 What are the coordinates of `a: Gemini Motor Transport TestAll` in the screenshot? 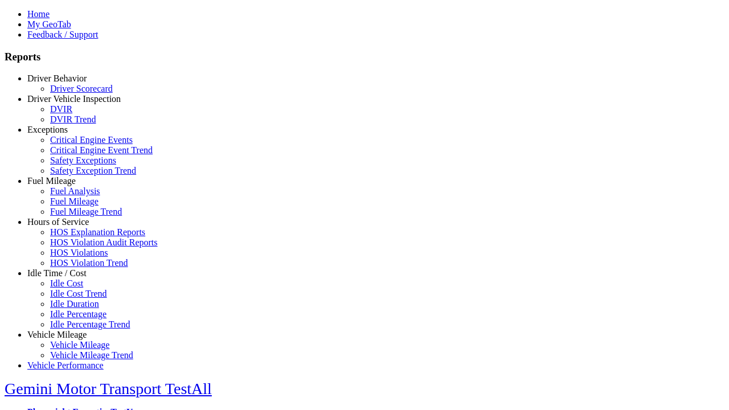 It's located at (108, 389).